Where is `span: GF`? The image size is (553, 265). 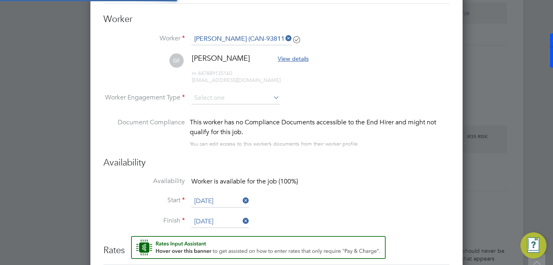 span: GF is located at coordinates (176, 60).